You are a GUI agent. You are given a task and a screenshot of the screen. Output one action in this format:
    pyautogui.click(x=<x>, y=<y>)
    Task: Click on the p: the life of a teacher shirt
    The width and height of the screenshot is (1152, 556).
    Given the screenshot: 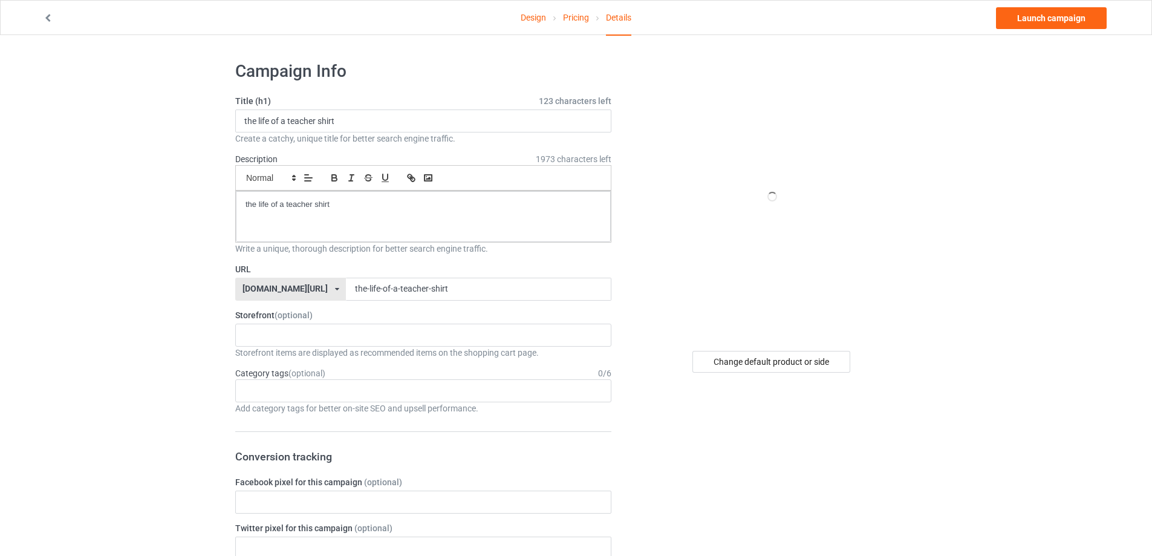 What is the action you would take?
    pyautogui.click(x=423, y=204)
    